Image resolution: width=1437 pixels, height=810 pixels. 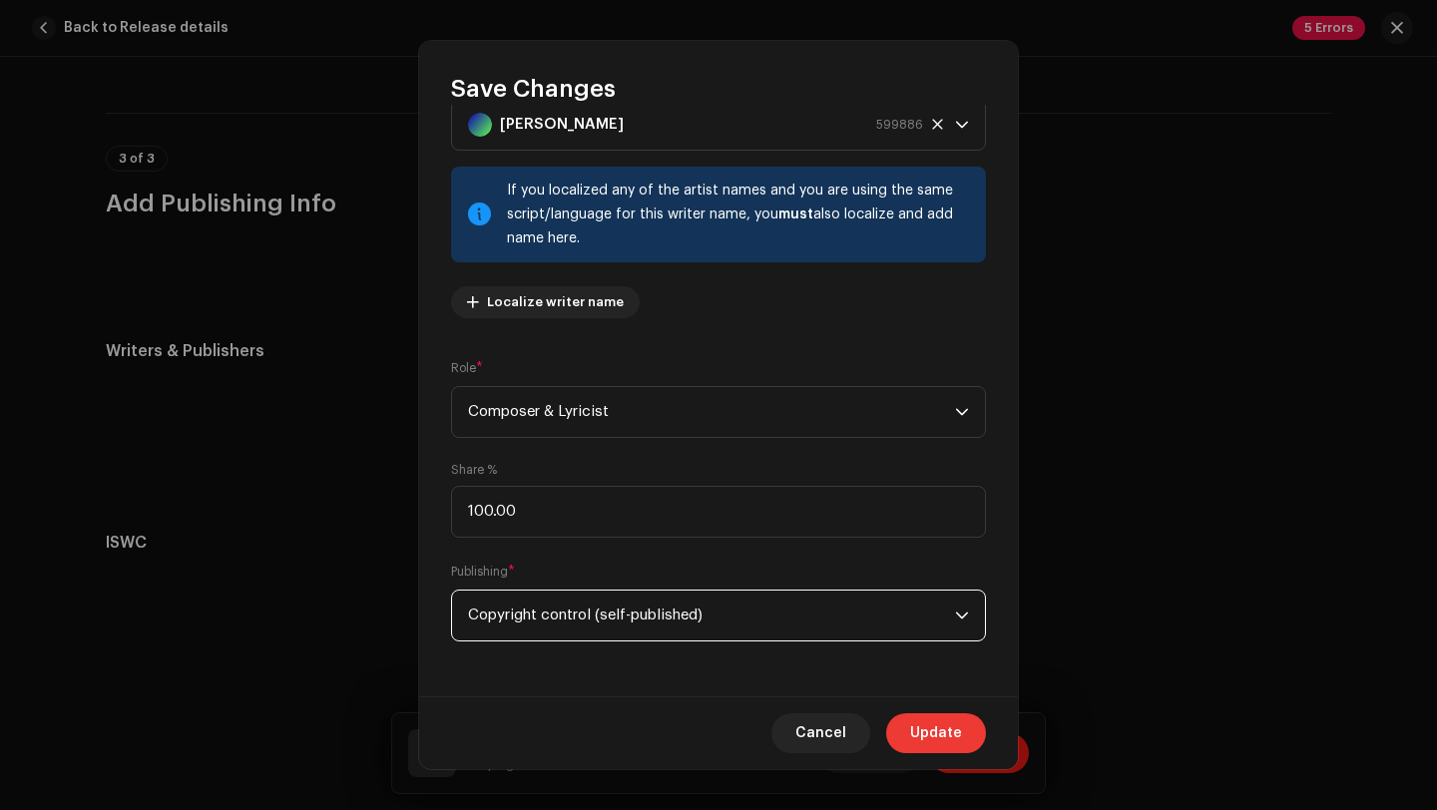 What do you see at coordinates (936, 733) in the screenshot?
I see `button: Update` at bounding box center [936, 733].